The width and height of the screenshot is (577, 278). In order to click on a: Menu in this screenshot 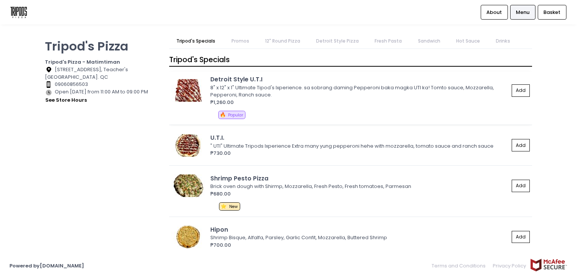, I will do `click(522, 12)`.